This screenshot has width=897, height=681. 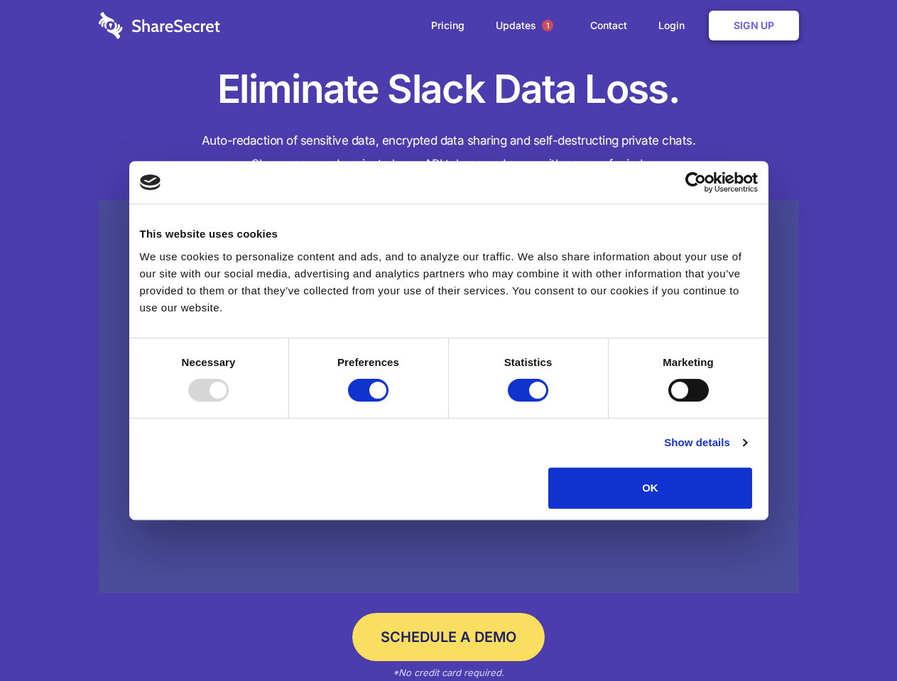 What do you see at coordinates (705, 443) in the screenshot?
I see `a: Show details` at bounding box center [705, 443].